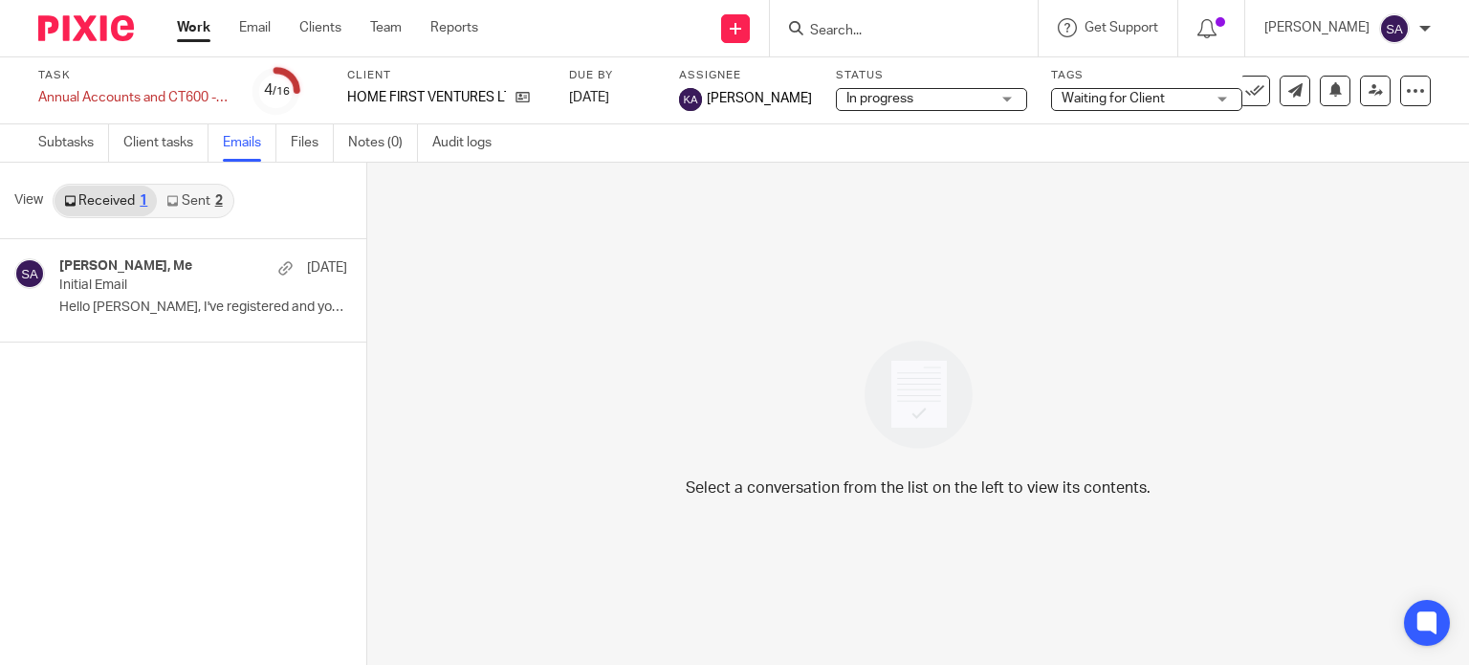 This screenshot has height=665, width=1469. What do you see at coordinates (745, 76) in the screenshot?
I see `label: Assignee` at bounding box center [745, 76].